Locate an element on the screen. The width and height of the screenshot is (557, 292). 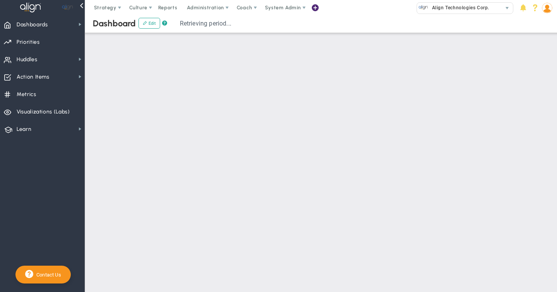
span: Learn is located at coordinates (24, 129).